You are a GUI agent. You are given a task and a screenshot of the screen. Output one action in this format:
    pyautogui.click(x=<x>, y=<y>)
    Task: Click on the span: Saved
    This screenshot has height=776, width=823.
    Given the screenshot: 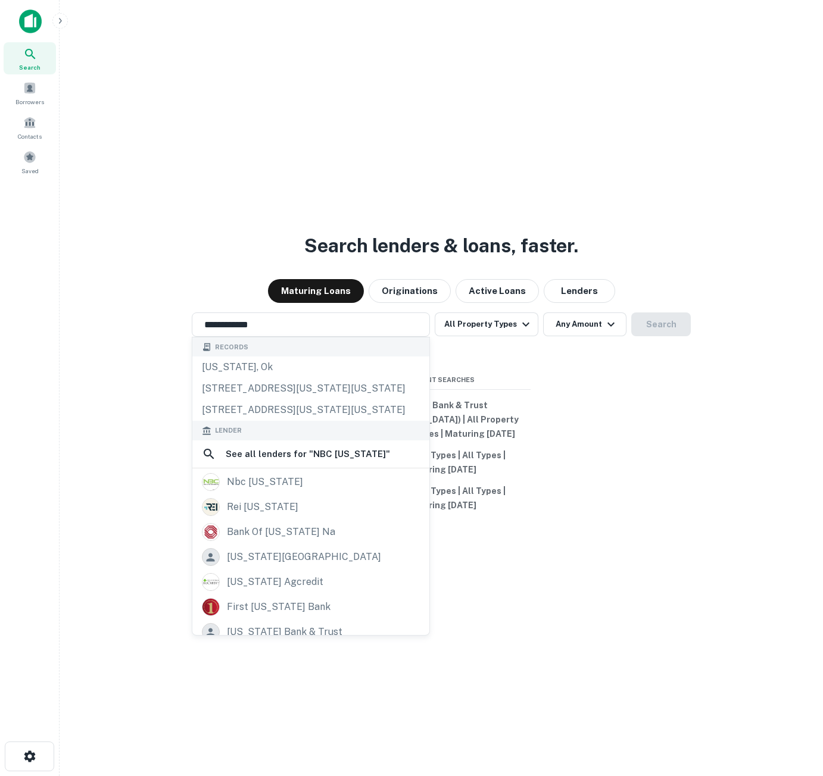 What is the action you would take?
    pyautogui.click(x=30, y=171)
    